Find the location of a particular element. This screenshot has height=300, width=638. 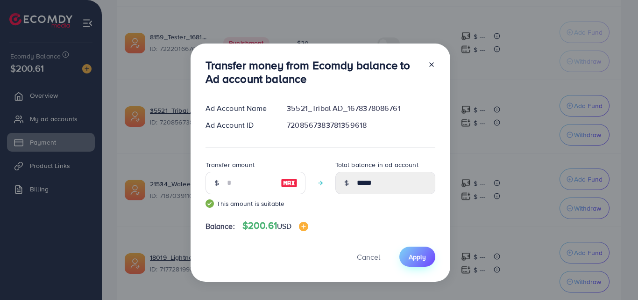

span: Cancel is located at coordinates (369, 257).